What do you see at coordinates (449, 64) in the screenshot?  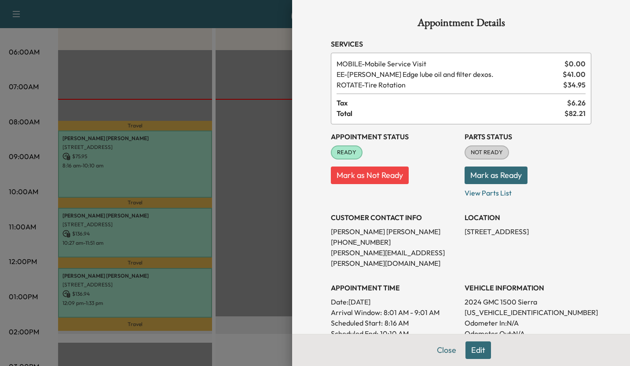 I see `span: Mobile Service Visit` at bounding box center [449, 64].